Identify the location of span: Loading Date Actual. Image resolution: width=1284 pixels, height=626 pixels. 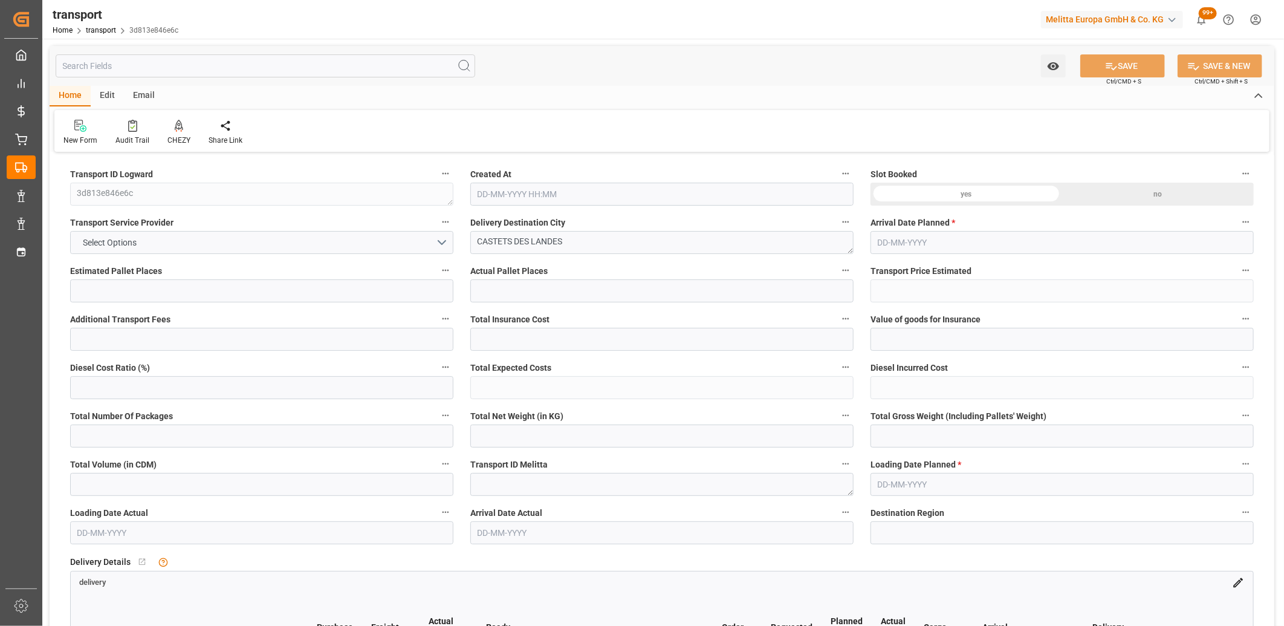
(109, 513).